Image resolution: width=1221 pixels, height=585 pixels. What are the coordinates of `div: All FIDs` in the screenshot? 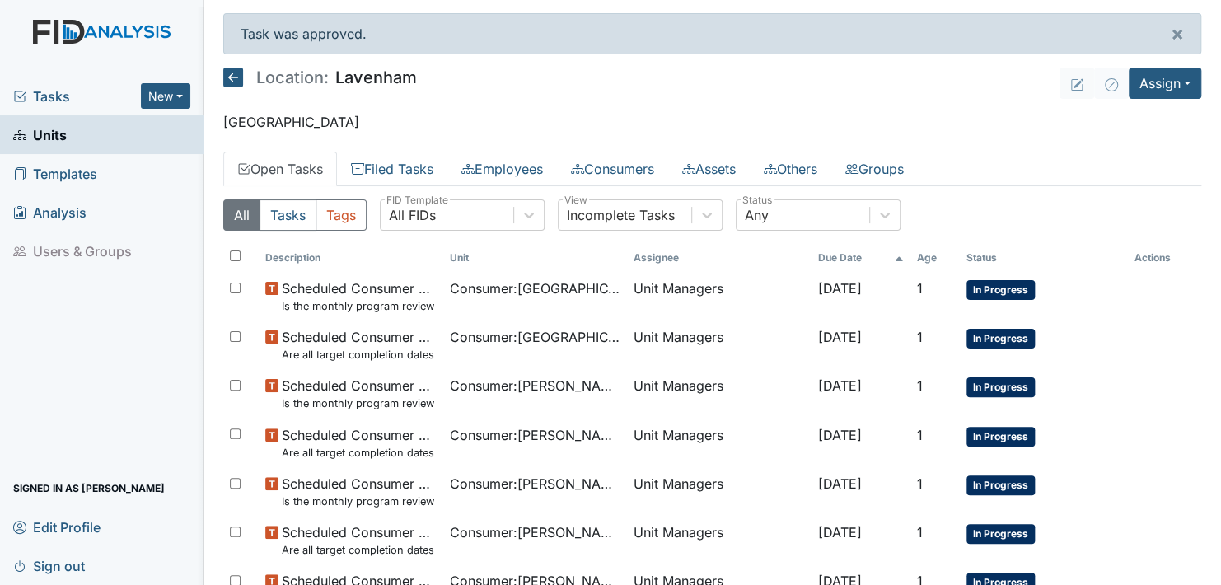 It's located at (412, 215).